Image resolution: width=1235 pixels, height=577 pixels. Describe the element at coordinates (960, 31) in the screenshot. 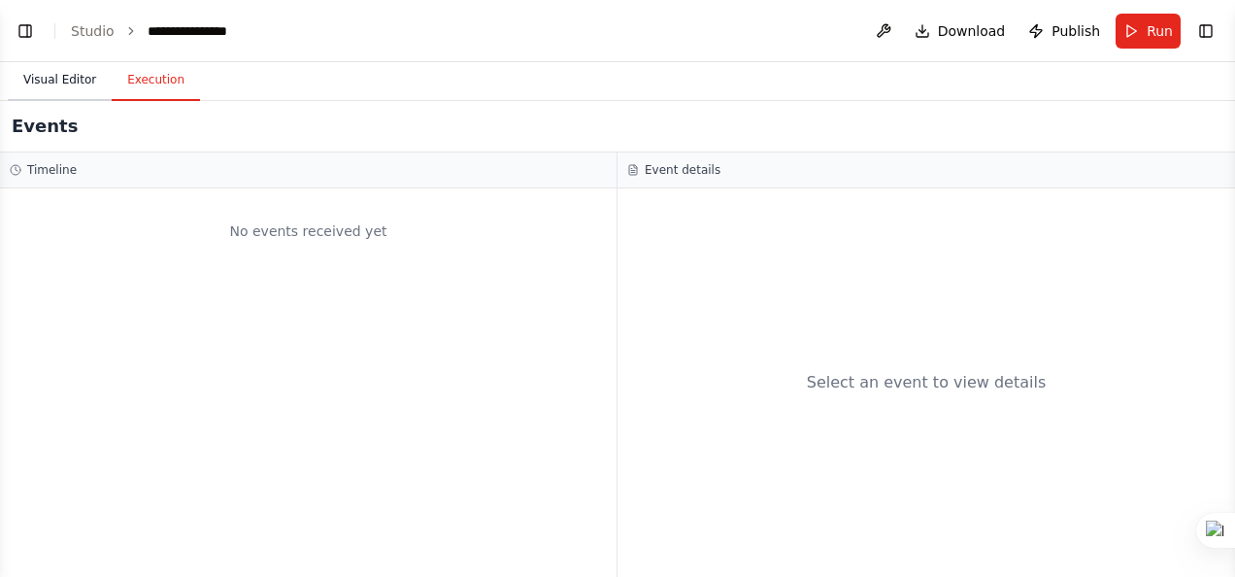

I see `button: Download` at that location.